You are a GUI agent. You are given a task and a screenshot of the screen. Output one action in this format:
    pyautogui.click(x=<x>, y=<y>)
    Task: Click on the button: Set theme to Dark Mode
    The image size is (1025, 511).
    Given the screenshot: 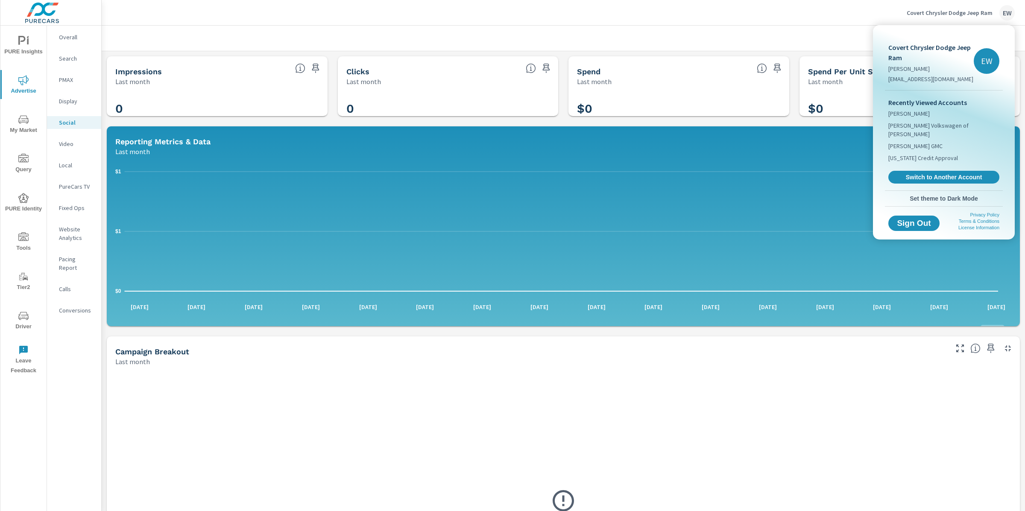 What is the action you would take?
    pyautogui.click(x=944, y=199)
    